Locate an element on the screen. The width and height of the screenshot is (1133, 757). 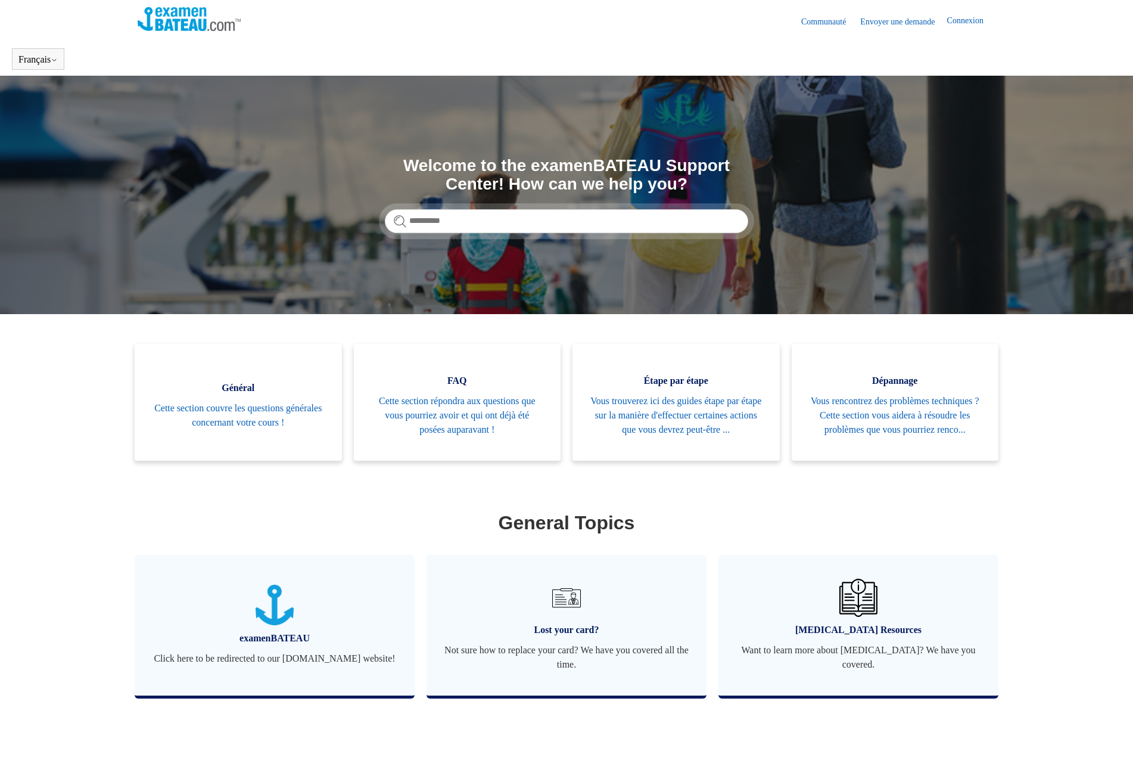
a: Étape par étape Vous trouverez ici des guides étape par étape sur la manière d'effectuer certaine... is located at coordinates (676, 402).